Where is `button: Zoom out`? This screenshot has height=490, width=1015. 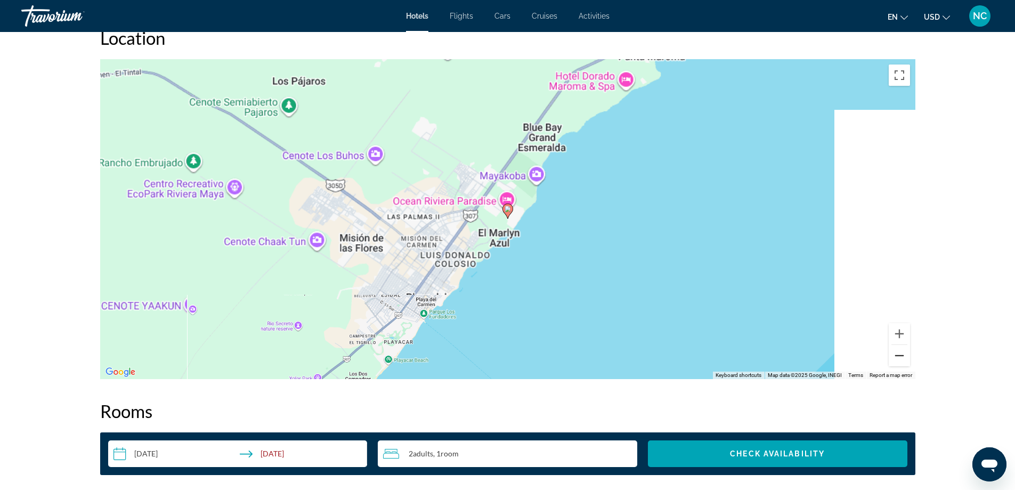
button: Zoom out is located at coordinates (899, 355).